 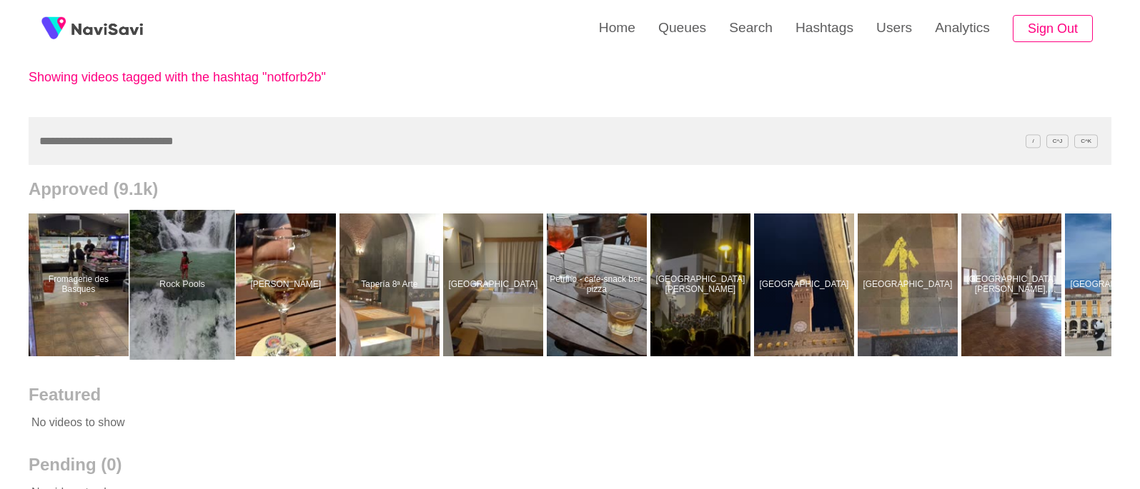 I want to click on span: C^K, so click(x=1085, y=141).